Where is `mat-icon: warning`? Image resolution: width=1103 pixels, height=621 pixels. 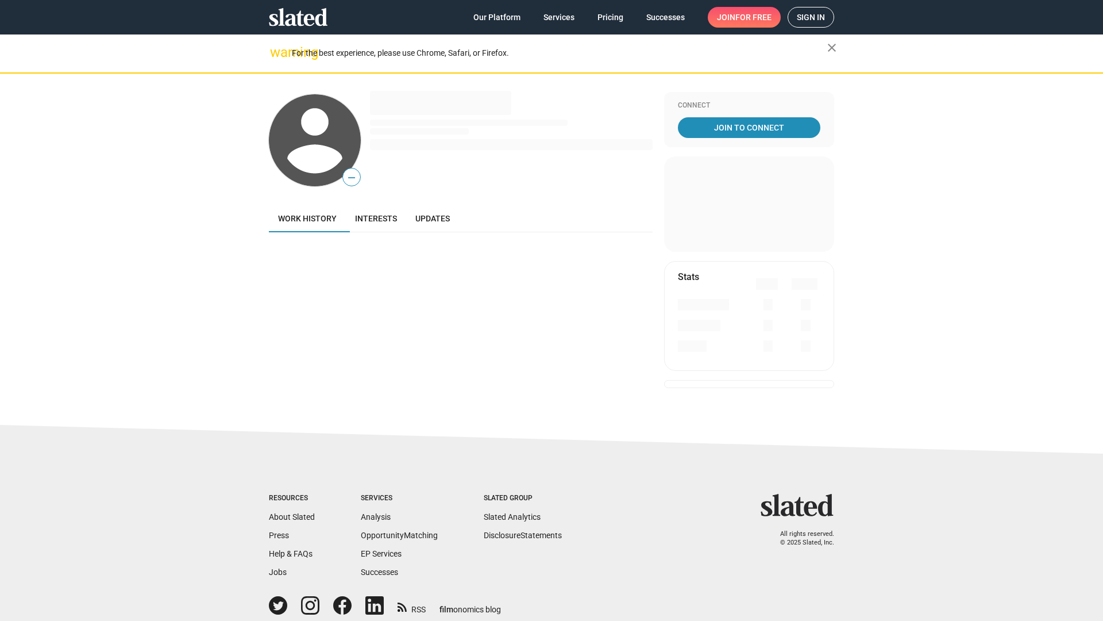 mat-icon: warning is located at coordinates (277, 52).